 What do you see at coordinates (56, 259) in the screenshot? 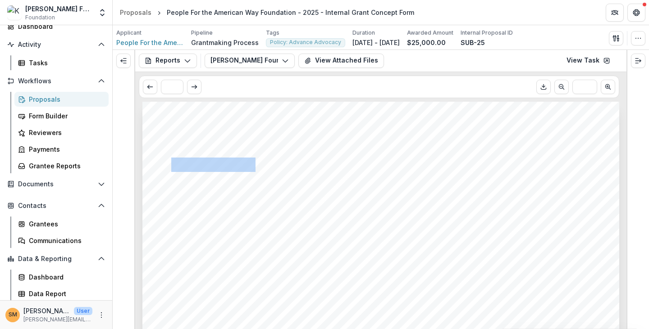
I see `button: Open Data & Reporting` at bounding box center [56, 259].